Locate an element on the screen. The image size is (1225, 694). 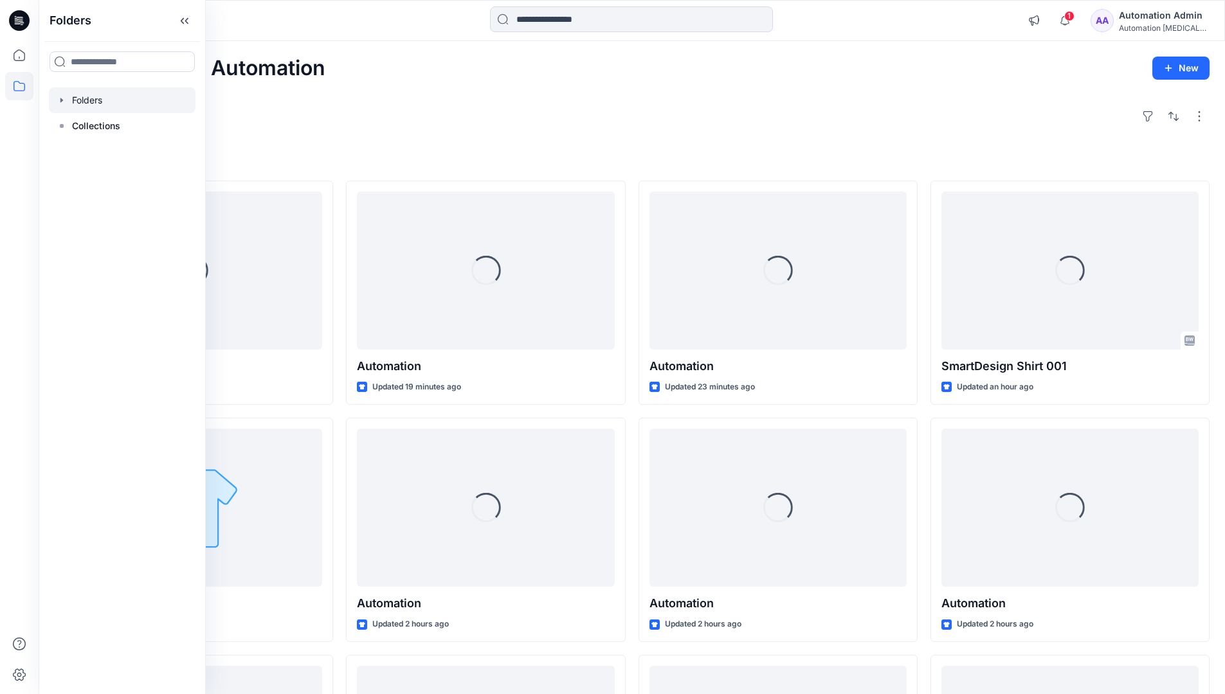
h4: Styles is located at coordinates (631, 160).